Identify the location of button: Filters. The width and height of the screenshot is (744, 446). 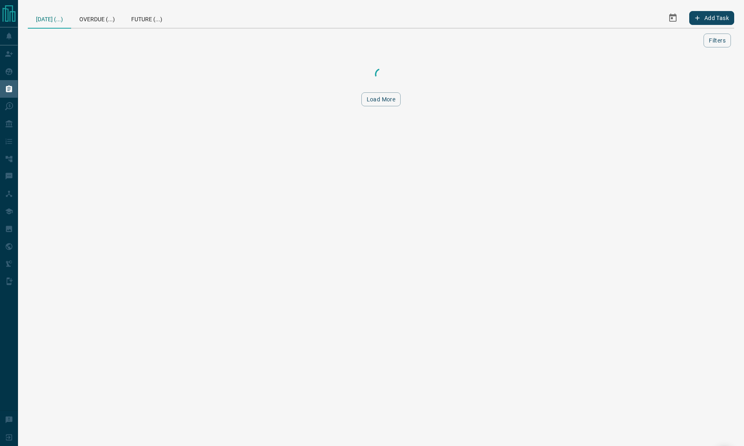
(717, 40).